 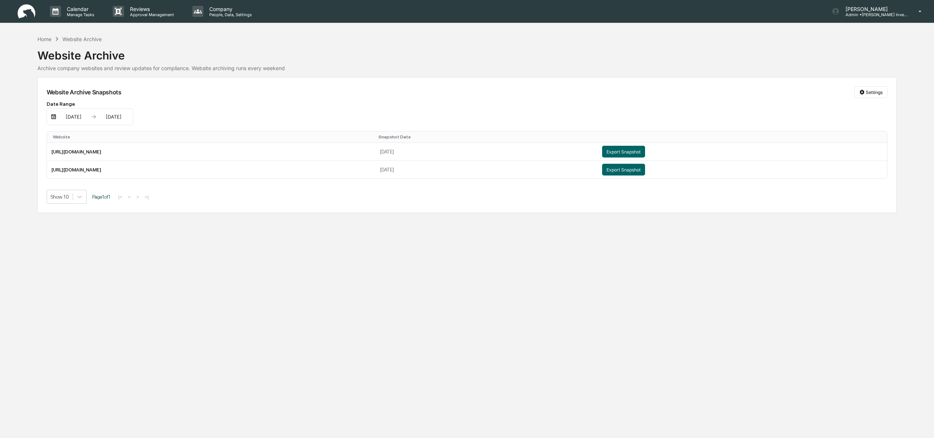 What do you see at coordinates (84, 92) in the screenshot?
I see `div: Website Archive Snapshots` at bounding box center [84, 92].